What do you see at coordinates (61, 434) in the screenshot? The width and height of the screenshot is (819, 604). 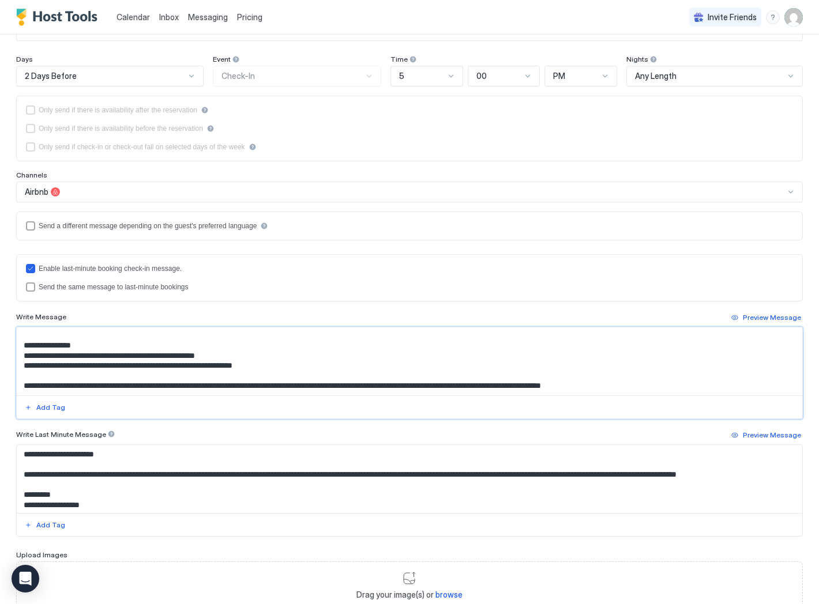 I see `span: Write Last Minute Message` at bounding box center [61, 434].